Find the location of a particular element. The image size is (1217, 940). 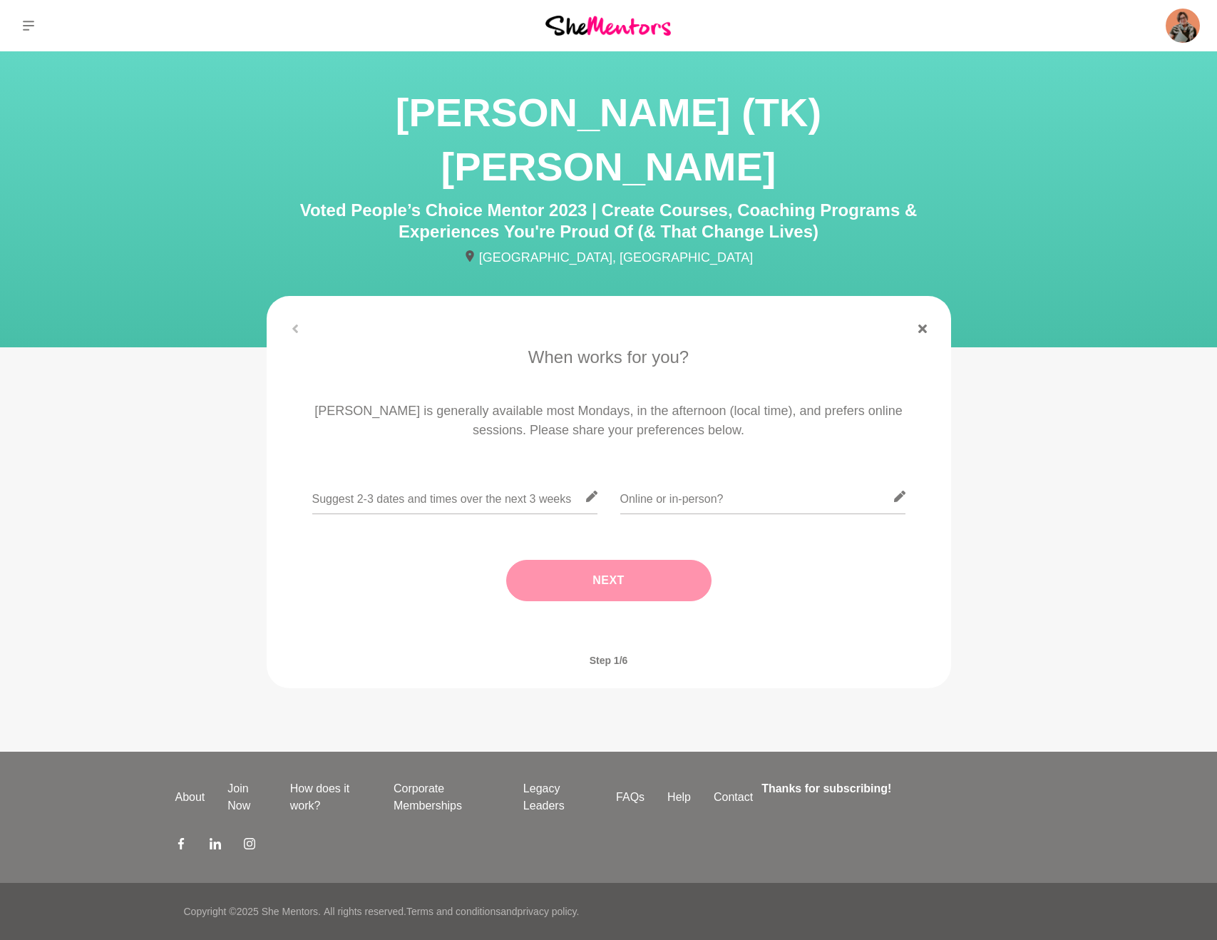

a: How does it work? is located at coordinates (330, 797).